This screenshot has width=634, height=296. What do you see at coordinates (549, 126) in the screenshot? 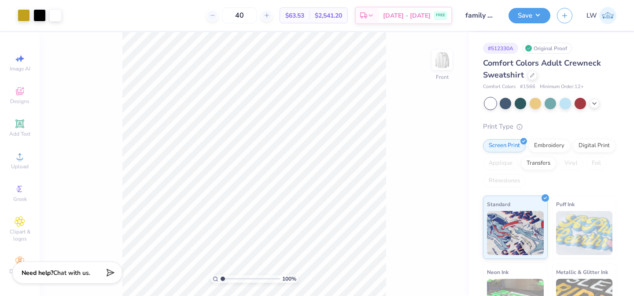
I see `div: Print Type` at bounding box center [549, 126].